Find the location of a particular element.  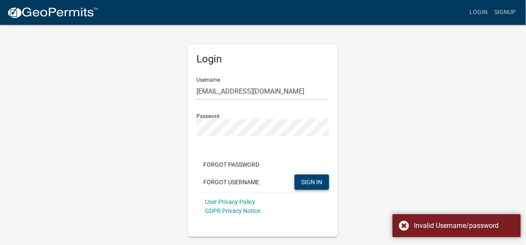

a: User Privacy Policy is located at coordinates (230, 202).